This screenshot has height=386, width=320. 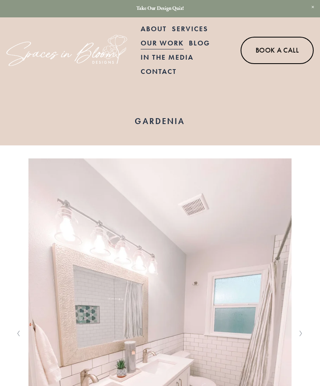 I want to click on a: Blog, so click(x=199, y=43).